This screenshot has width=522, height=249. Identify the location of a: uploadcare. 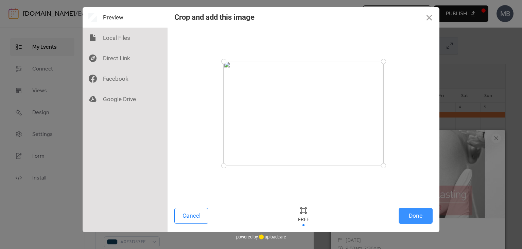
(272, 236).